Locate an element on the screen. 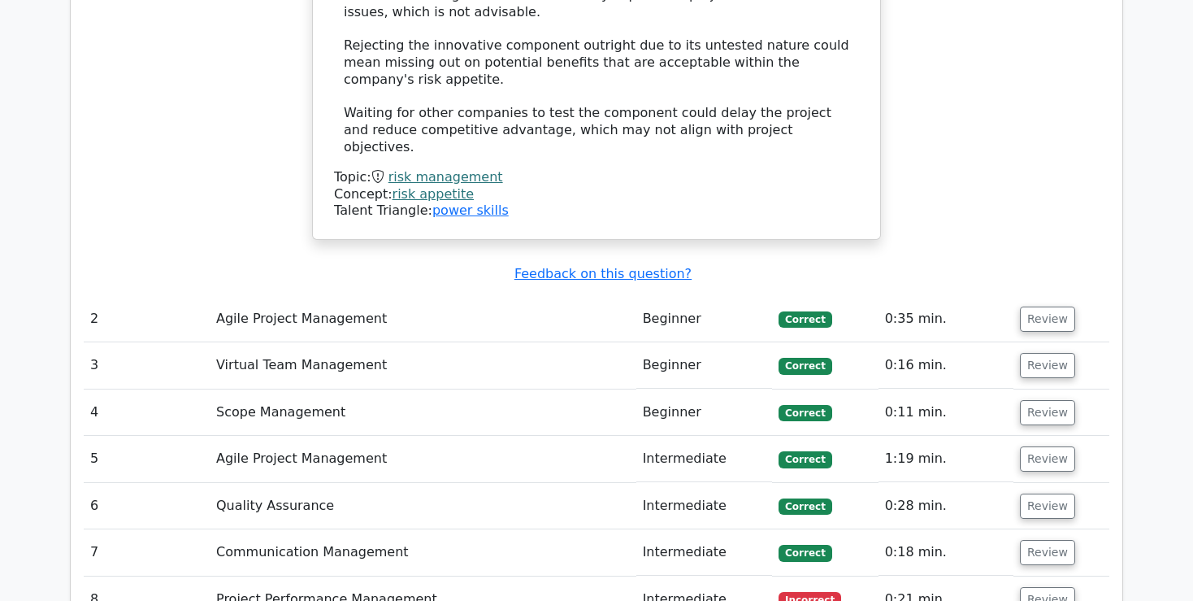 The height and width of the screenshot is (601, 1193). div: Talent Triangle: is located at coordinates (596, 194).